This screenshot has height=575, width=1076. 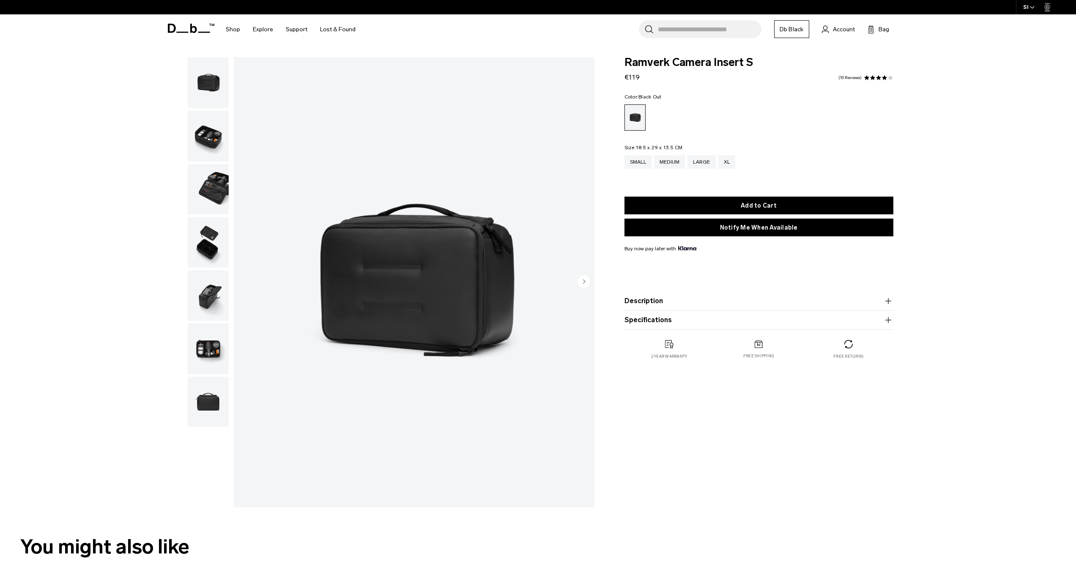 What do you see at coordinates (759, 320) in the screenshot?
I see `button: Specifications` at bounding box center [759, 320].